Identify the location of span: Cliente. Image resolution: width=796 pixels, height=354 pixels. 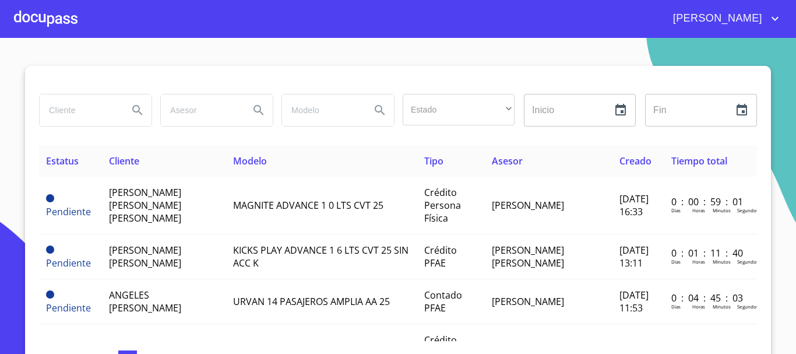
(124, 161).